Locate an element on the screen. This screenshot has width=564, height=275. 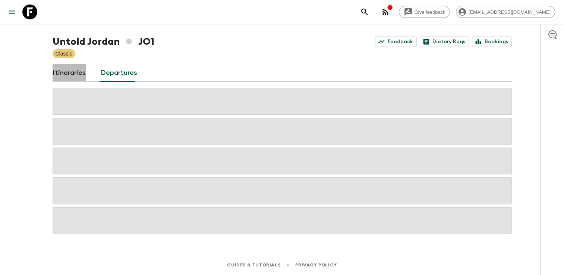
h1: Untold Jordan JO1 is located at coordinates (103, 42).